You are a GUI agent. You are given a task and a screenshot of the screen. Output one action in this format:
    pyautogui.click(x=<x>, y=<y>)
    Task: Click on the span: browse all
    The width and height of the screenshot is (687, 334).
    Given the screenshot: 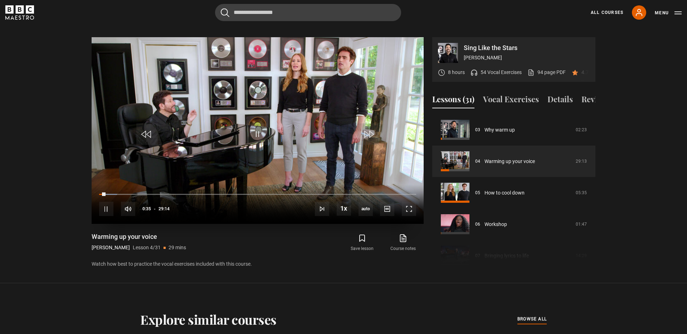 What is the action you would take?
    pyautogui.click(x=532, y=319)
    